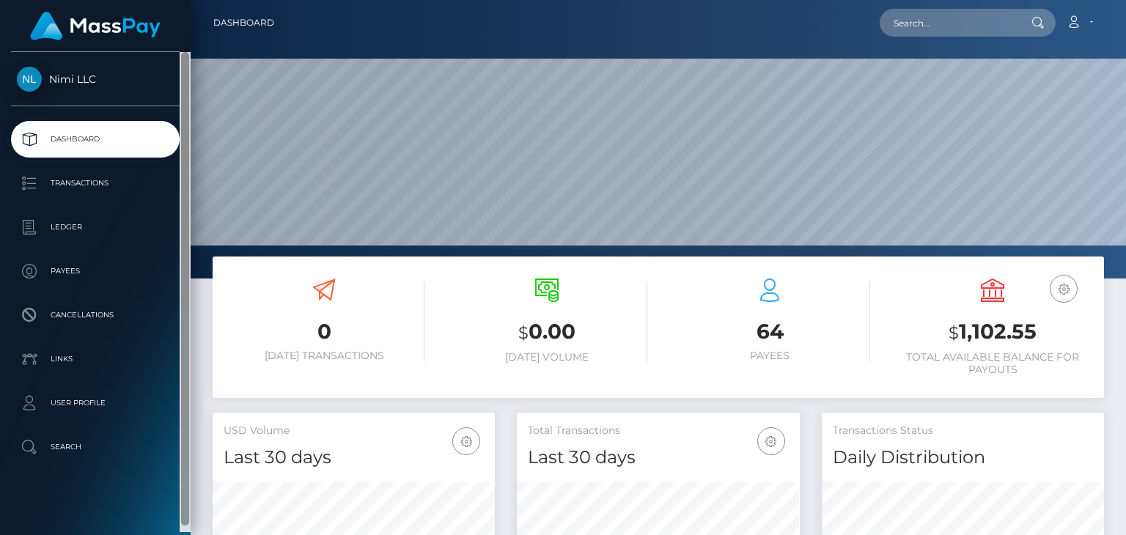  I want to click on p: Payees, so click(95, 271).